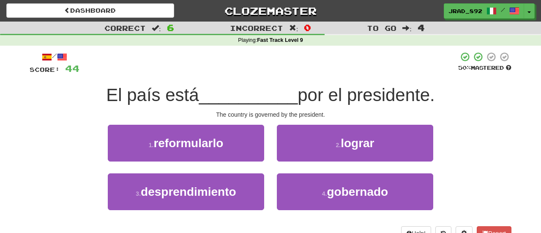 The image size is (541, 233). What do you see at coordinates (358, 192) in the screenshot?
I see `span: gobernado` at bounding box center [358, 192].